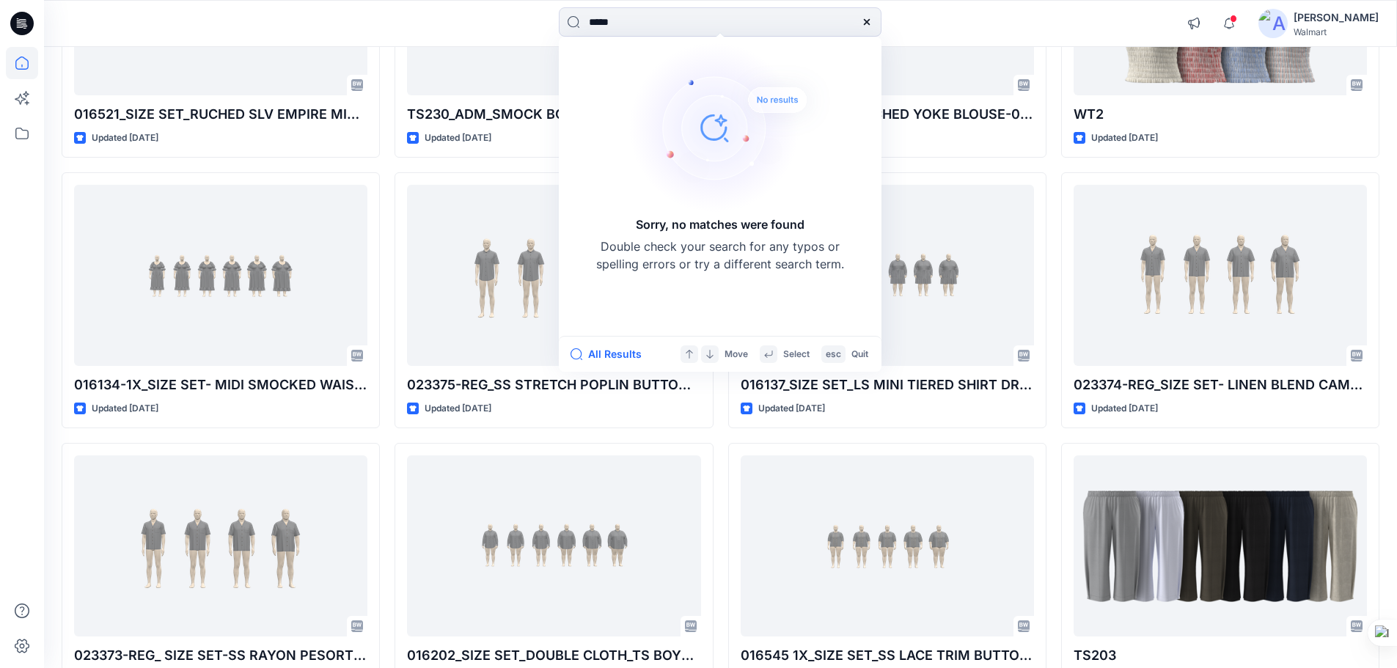 This screenshot has height=668, width=1397. Describe the element at coordinates (1273, 23) in the screenshot. I see `img: avatar` at that location.